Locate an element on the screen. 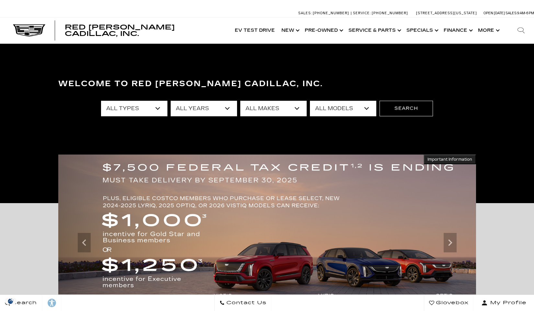 The height and width of the screenshot is (311, 534). section: Click to Open Cookie Consent Modal is located at coordinates (11, 301).